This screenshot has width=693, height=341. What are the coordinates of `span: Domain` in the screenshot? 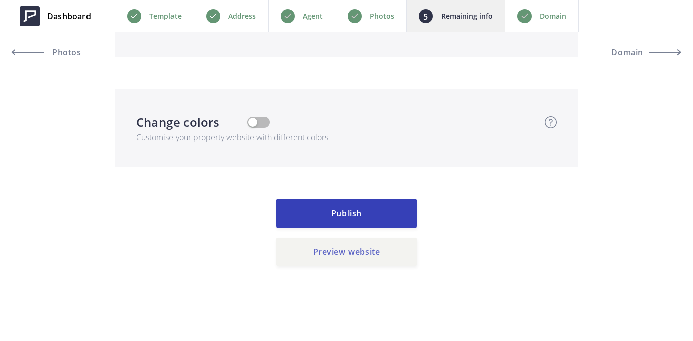 It's located at (627, 52).